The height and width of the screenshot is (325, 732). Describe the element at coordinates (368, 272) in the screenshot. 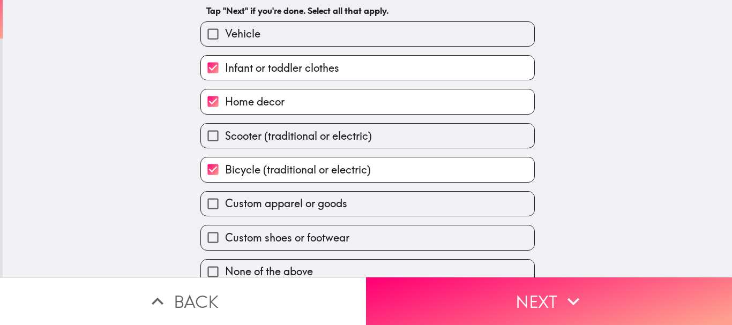

I see `button: None of the above` at that location.